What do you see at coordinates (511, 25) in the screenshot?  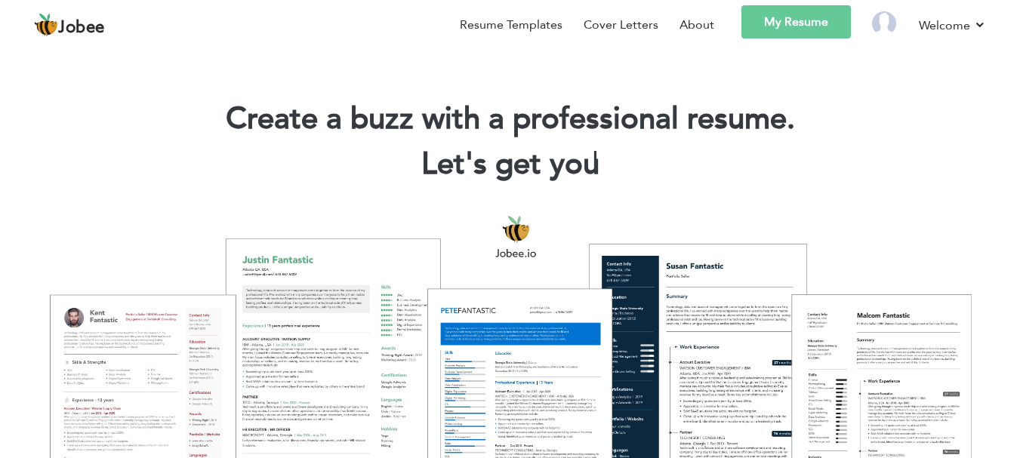 I see `a: Resume Templates` at bounding box center [511, 25].